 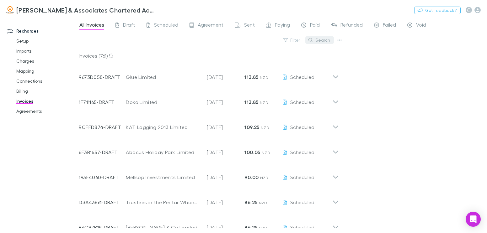 I want to click on p: BCFFD874-DRAFT, so click(x=102, y=127).